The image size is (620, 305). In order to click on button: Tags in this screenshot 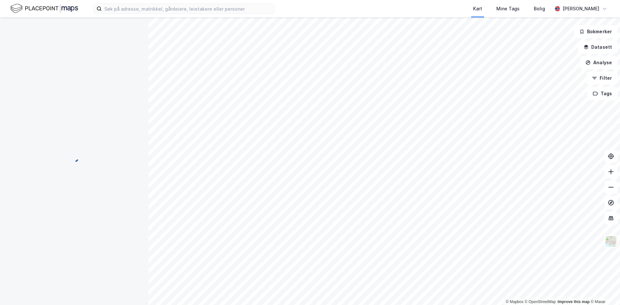, I will do `click(603, 94)`.